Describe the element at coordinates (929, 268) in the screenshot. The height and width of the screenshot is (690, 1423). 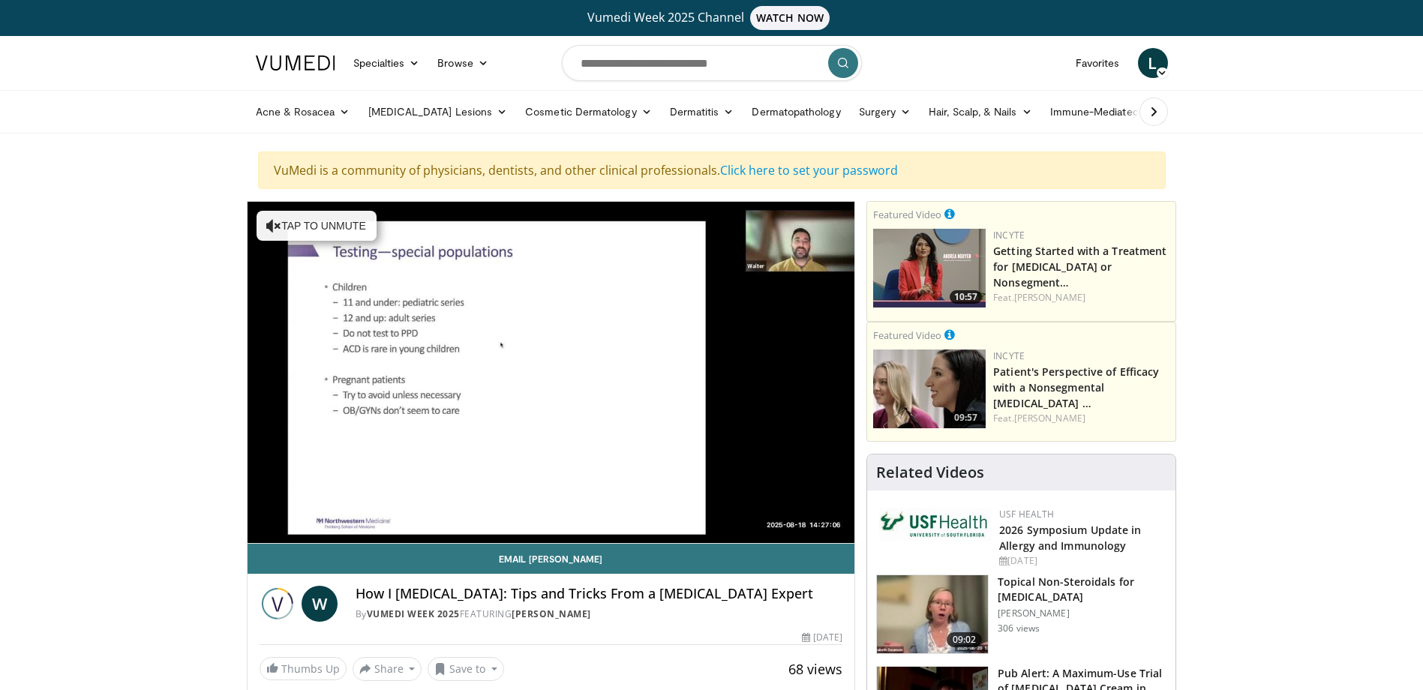
I see `img: e02a99de-beb8-4d69-a8cb-018b1ffb8f0c.png.150x105_q85_crop-smart_upscale.jpg` at that location.